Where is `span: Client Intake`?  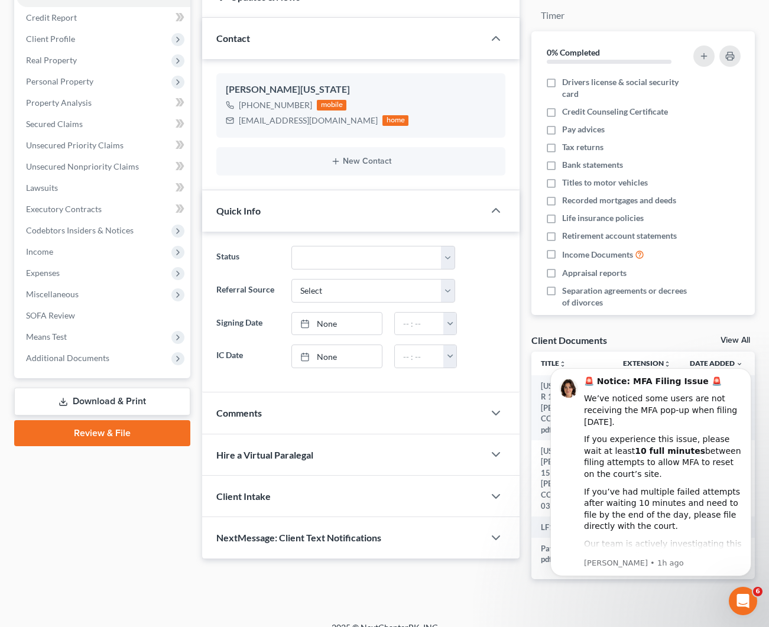 span: Client Intake is located at coordinates (243, 496).